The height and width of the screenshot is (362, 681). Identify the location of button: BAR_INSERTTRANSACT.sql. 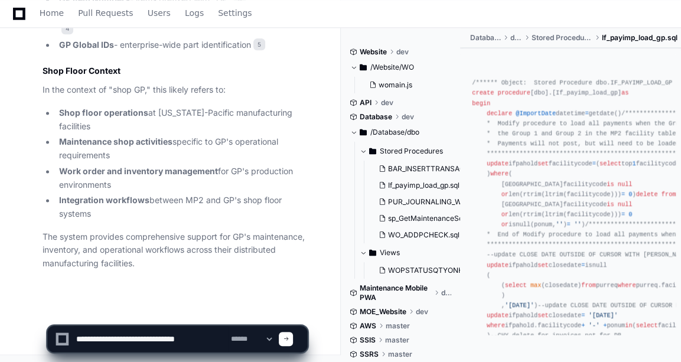
(419, 169).